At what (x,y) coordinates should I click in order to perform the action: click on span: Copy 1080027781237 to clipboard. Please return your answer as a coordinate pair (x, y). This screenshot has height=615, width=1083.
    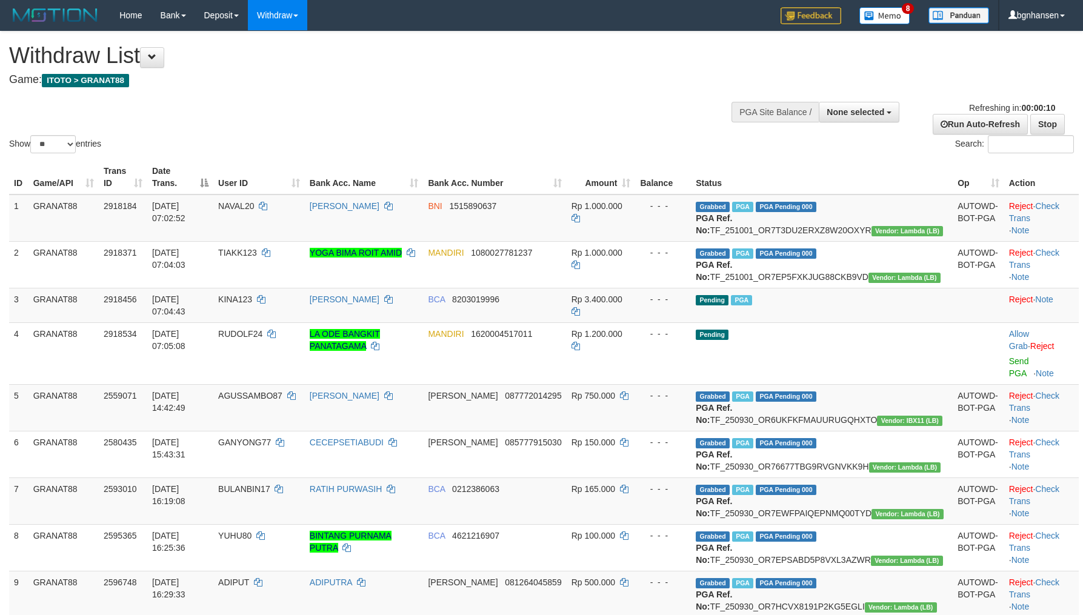
    Looking at the image, I should click on (501, 253).